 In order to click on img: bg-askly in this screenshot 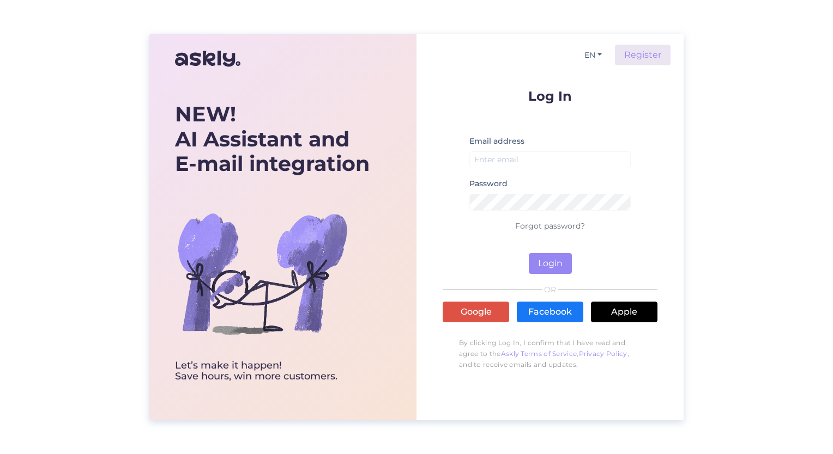, I will do `click(262, 274)`.